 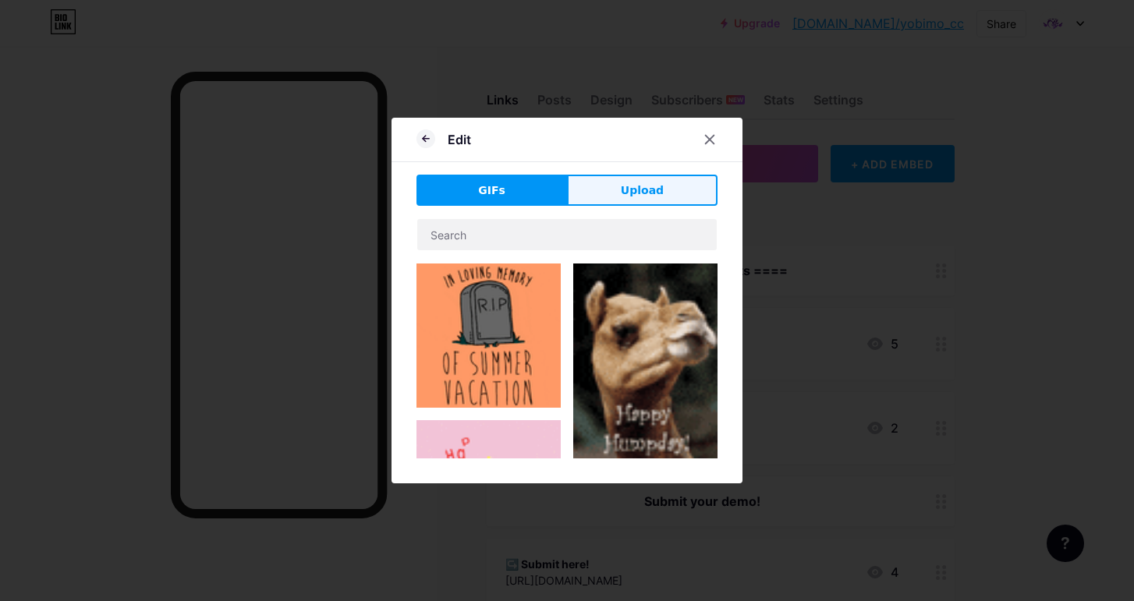 What do you see at coordinates (567, 235) in the screenshot?
I see `input: Search` at bounding box center [567, 235].